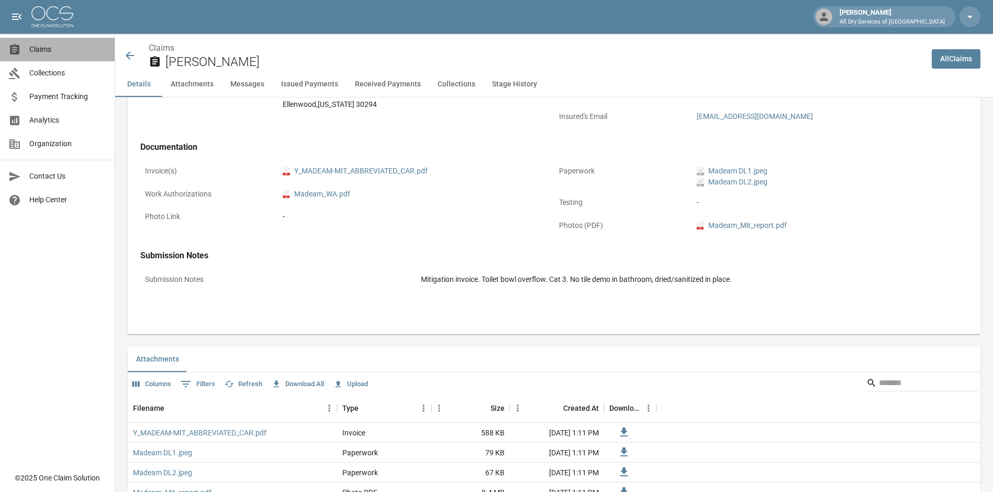 This screenshot has width=993, height=492. Describe the element at coordinates (471, 432) in the screenshot. I see `div: 588 KB` at that location.